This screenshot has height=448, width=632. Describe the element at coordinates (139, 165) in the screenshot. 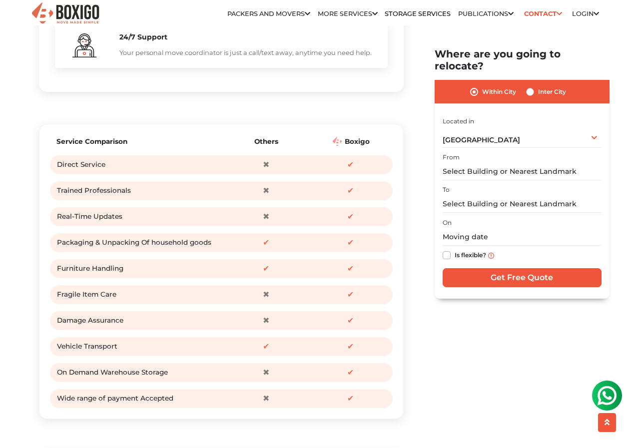

I see `div: Direct Service` at that location.